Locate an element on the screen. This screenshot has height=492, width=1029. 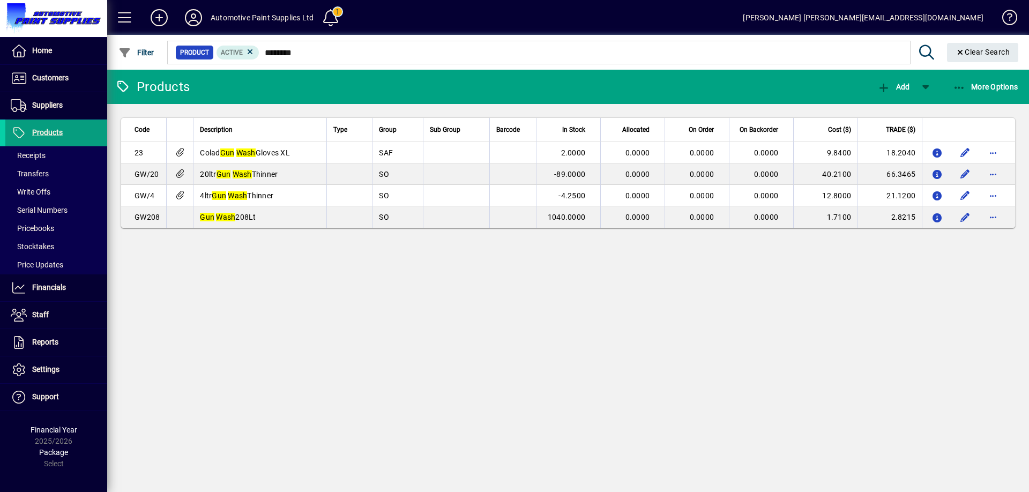
div: Products is located at coordinates (152, 87).